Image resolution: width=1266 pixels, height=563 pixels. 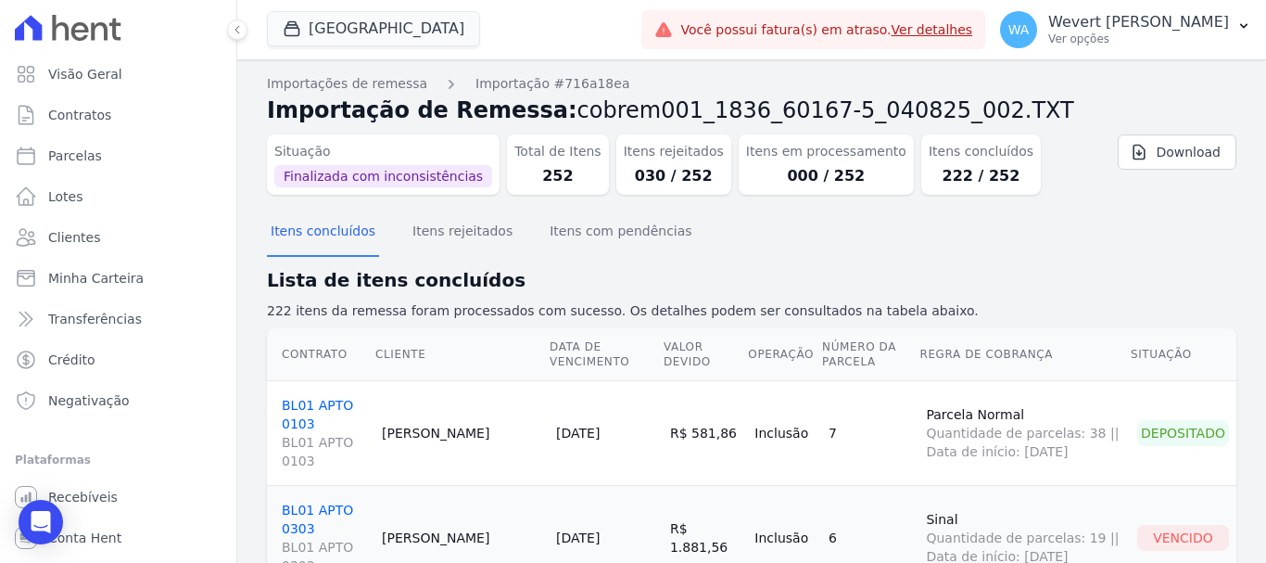 What do you see at coordinates (323, 233) in the screenshot?
I see `button: Itens concluídos` at bounding box center [323, 233].